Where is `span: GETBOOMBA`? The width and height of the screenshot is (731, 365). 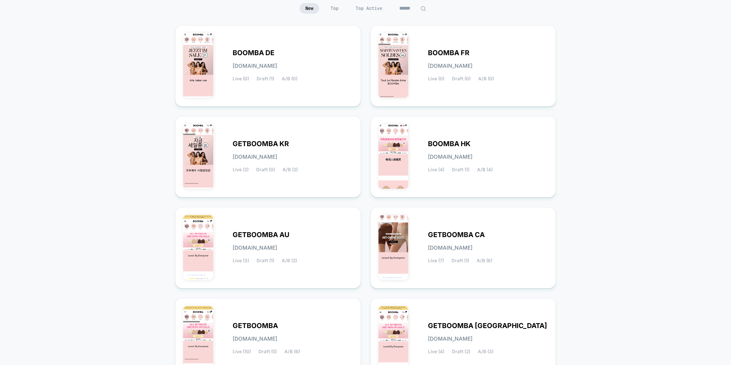 span: GETBOOMBA is located at coordinates (255, 326).